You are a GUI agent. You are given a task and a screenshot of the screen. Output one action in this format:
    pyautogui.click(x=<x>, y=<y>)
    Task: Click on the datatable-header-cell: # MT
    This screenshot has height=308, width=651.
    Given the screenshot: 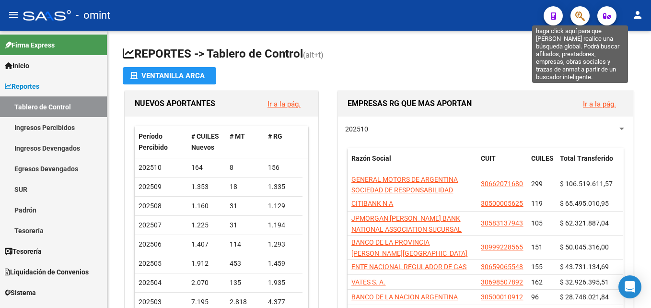 What is the action you would take?
    pyautogui.click(x=245, y=142)
    